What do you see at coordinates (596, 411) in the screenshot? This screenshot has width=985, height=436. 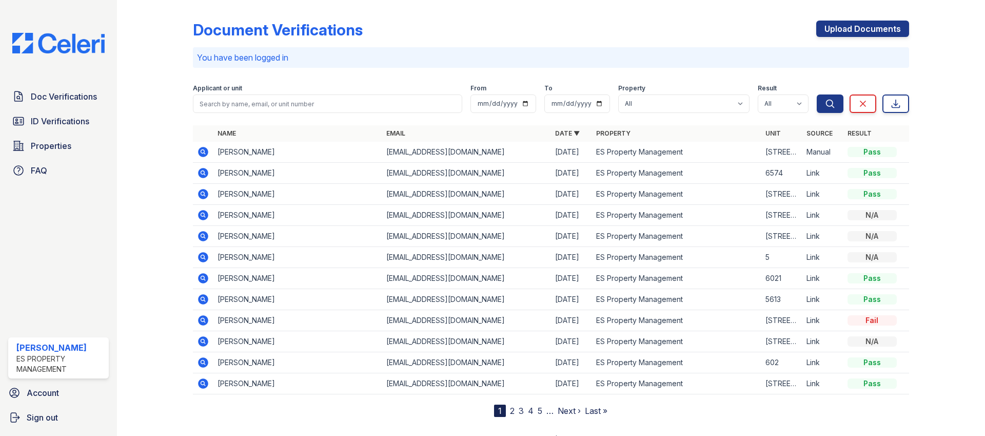 I see `a: Last »` at bounding box center [596, 411].